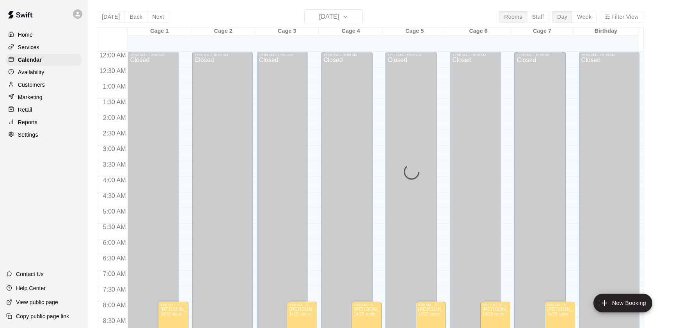 The image size is (673, 328). Describe the element at coordinates (114, 211) in the screenshot. I see `span: 5:00 AM` at that location.